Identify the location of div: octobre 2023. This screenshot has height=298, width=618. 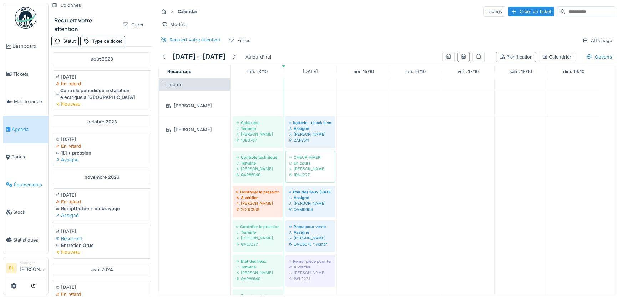
(102, 122).